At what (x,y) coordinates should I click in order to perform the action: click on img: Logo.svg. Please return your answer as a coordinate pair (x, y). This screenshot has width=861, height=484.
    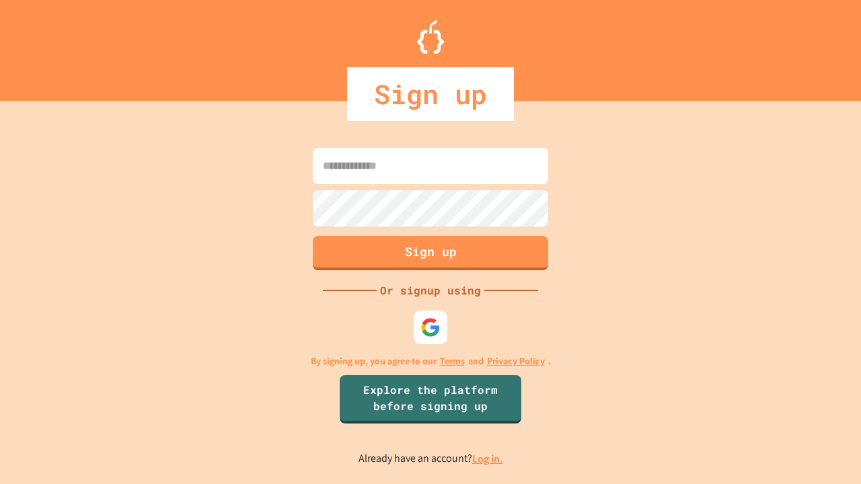
    Looking at the image, I should click on (430, 37).